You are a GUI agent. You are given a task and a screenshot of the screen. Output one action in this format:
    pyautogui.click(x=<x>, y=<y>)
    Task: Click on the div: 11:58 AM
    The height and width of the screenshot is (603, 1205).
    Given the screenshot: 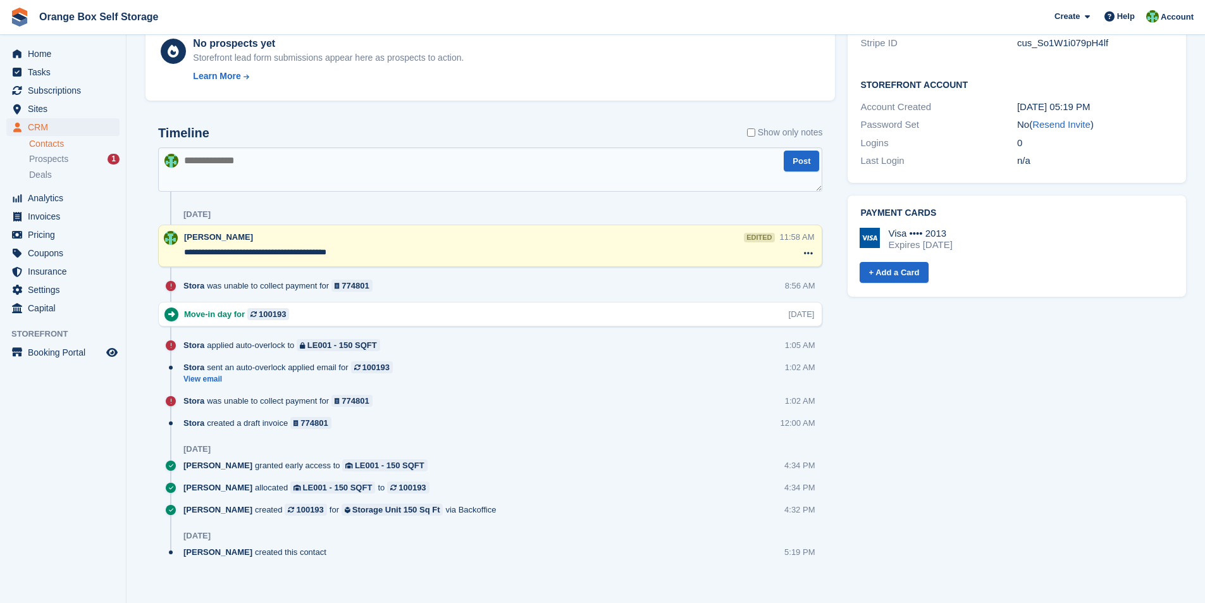 What is the action you would take?
    pyautogui.click(x=797, y=237)
    